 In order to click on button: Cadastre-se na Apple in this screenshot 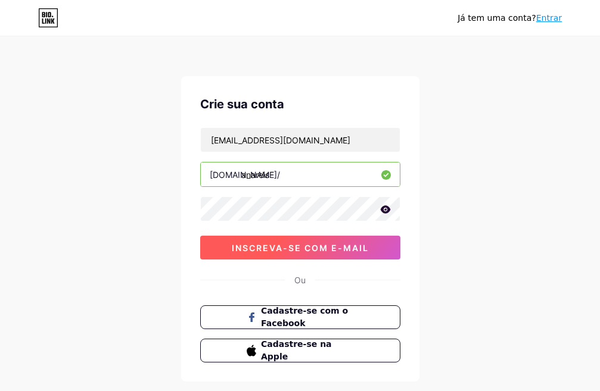, I will do `click(300, 351)`.